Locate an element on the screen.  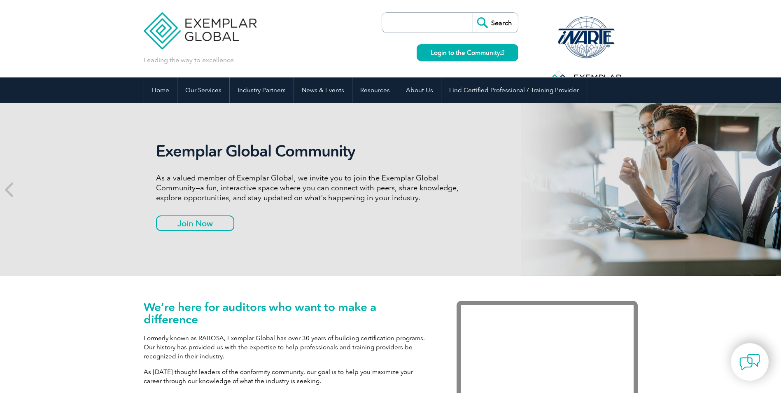
h1: We’re here for auditors who want to make a difference is located at coordinates (288, 313).